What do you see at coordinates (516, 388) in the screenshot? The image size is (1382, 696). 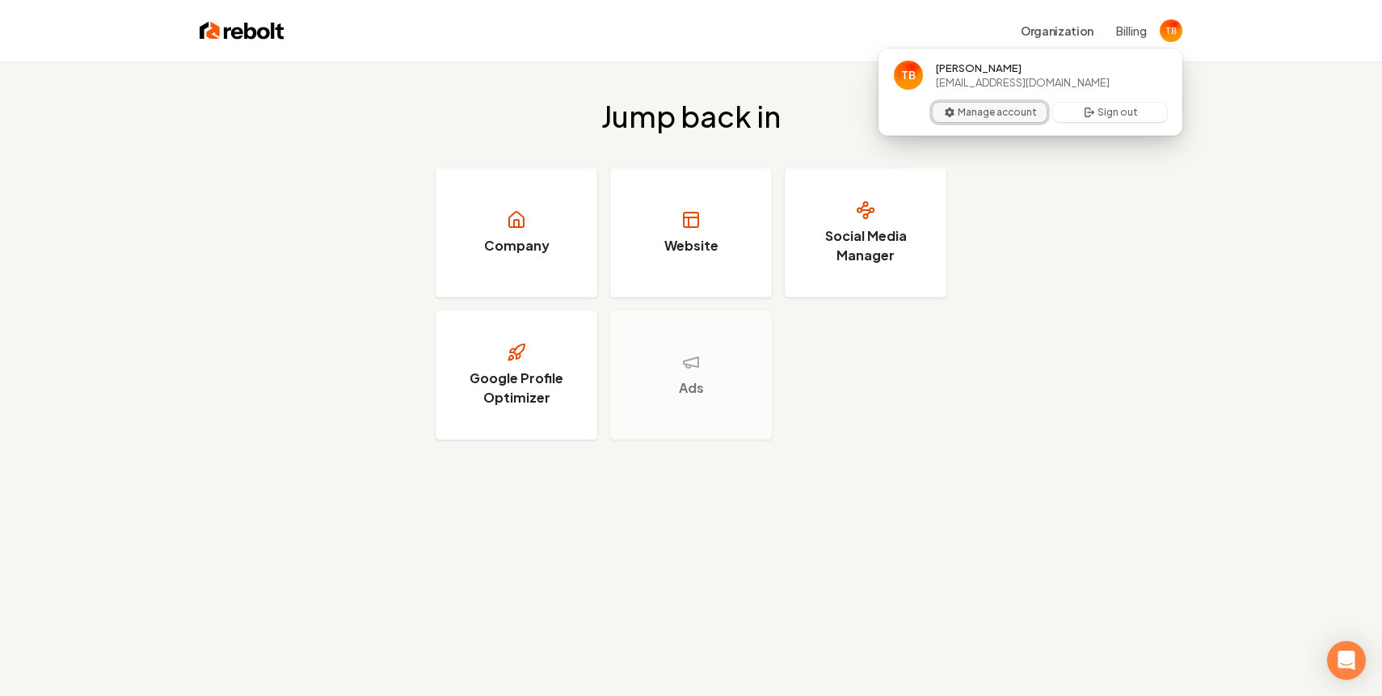 I see `h3: Google Profile Optimizer` at bounding box center [516, 388].